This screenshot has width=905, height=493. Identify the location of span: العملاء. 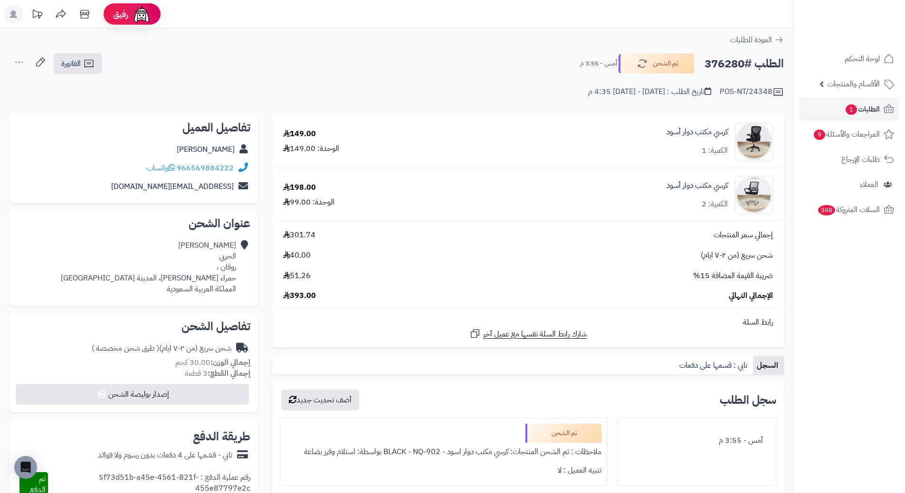
(868, 185).